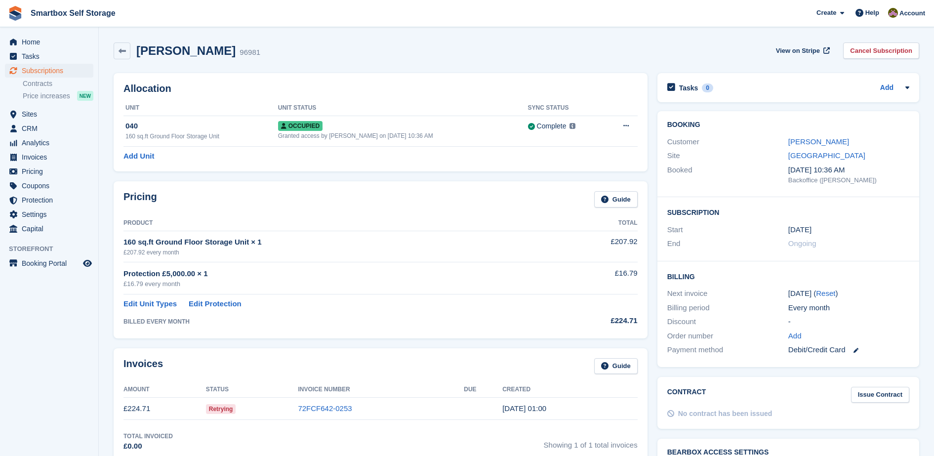  I want to click on span: Sites, so click(51, 114).